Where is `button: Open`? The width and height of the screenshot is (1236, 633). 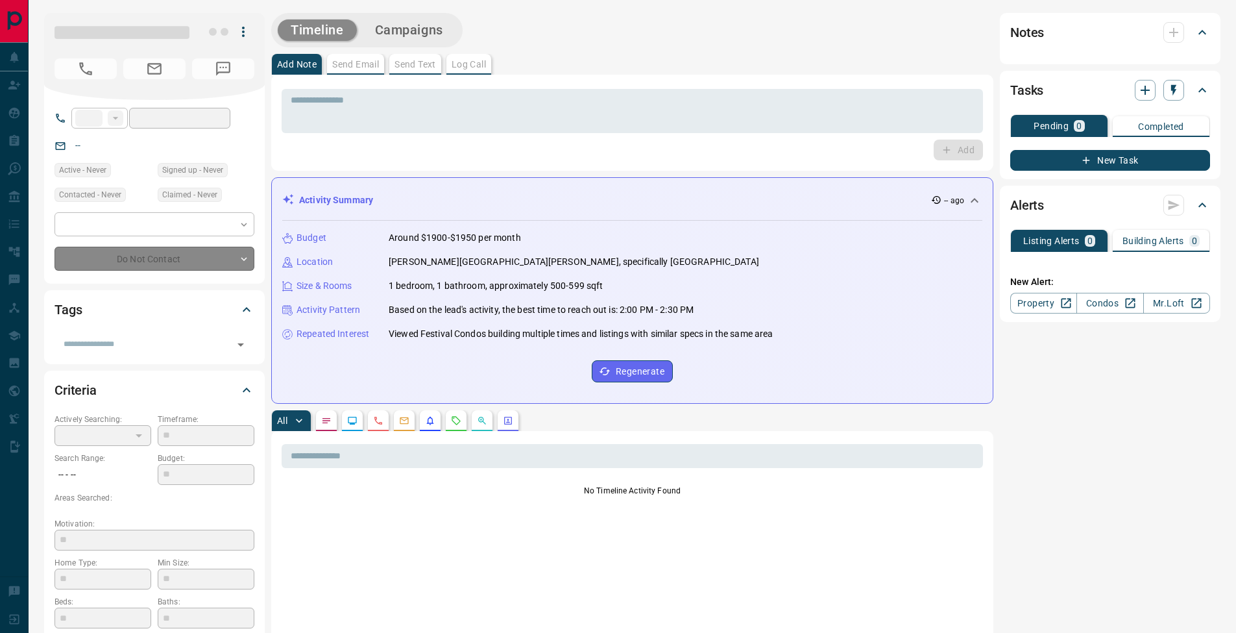 button: Open is located at coordinates (241, 344).